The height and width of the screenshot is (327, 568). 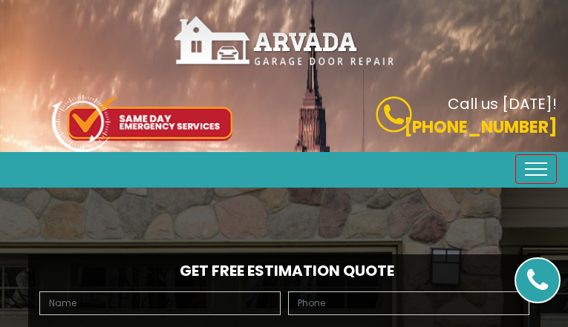 I want to click on input: Phone, so click(x=408, y=304).